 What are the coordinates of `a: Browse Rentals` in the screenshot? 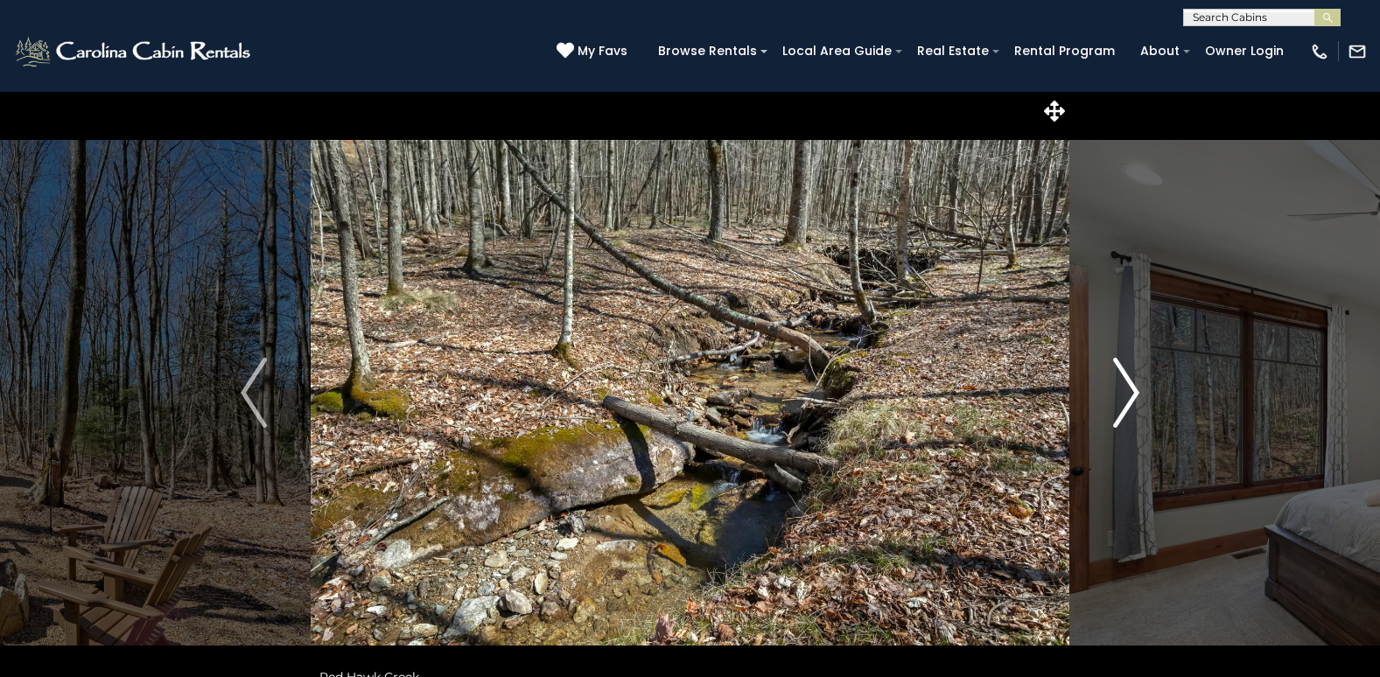 It's located at (707, 51).